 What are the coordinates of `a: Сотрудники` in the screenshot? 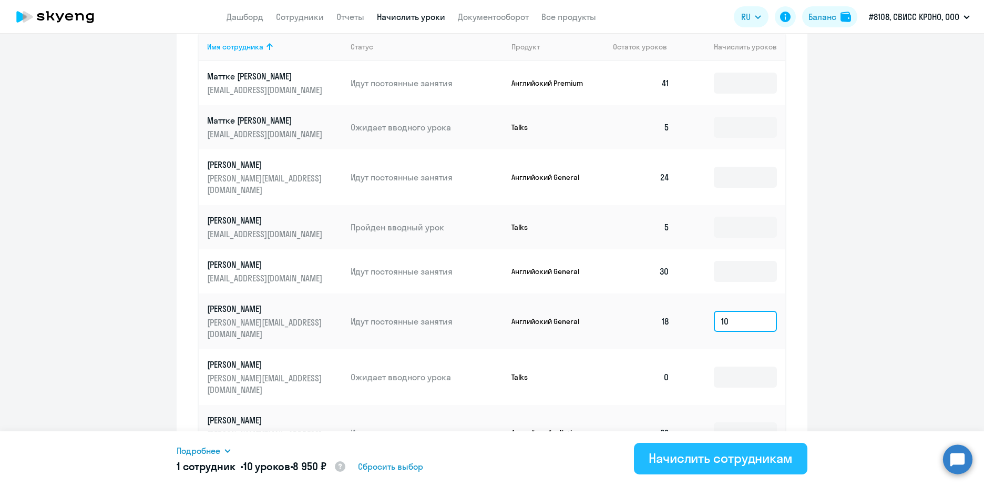 It's located at (300, 17).